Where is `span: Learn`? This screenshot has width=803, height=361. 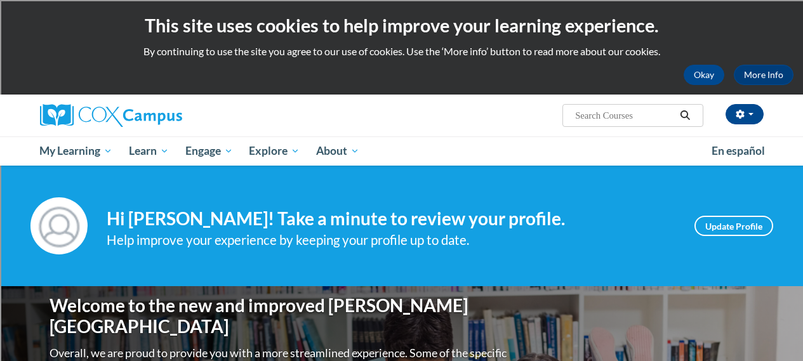 span: Learn is located at coordinates (149, 151).